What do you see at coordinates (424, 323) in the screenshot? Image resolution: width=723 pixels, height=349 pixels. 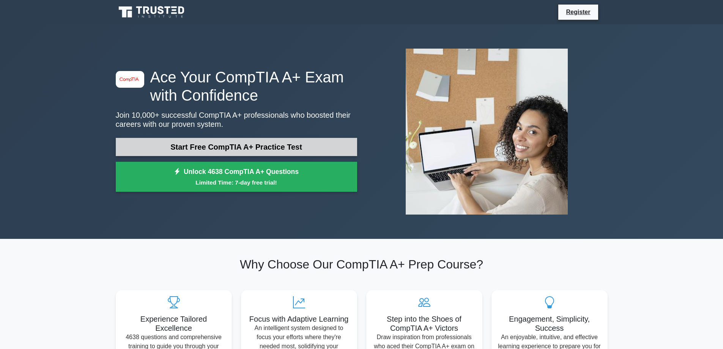 I see `h5: Step into the Shoes of CompTIA A+ Victors` at bounding box center [424, 323].